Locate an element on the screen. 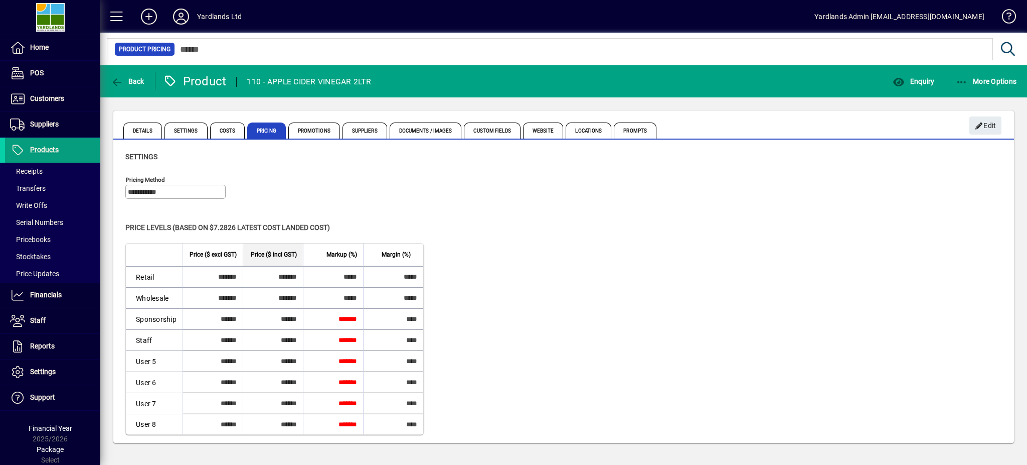  a: Knowledge Base is located at coordinates (1005, 18).